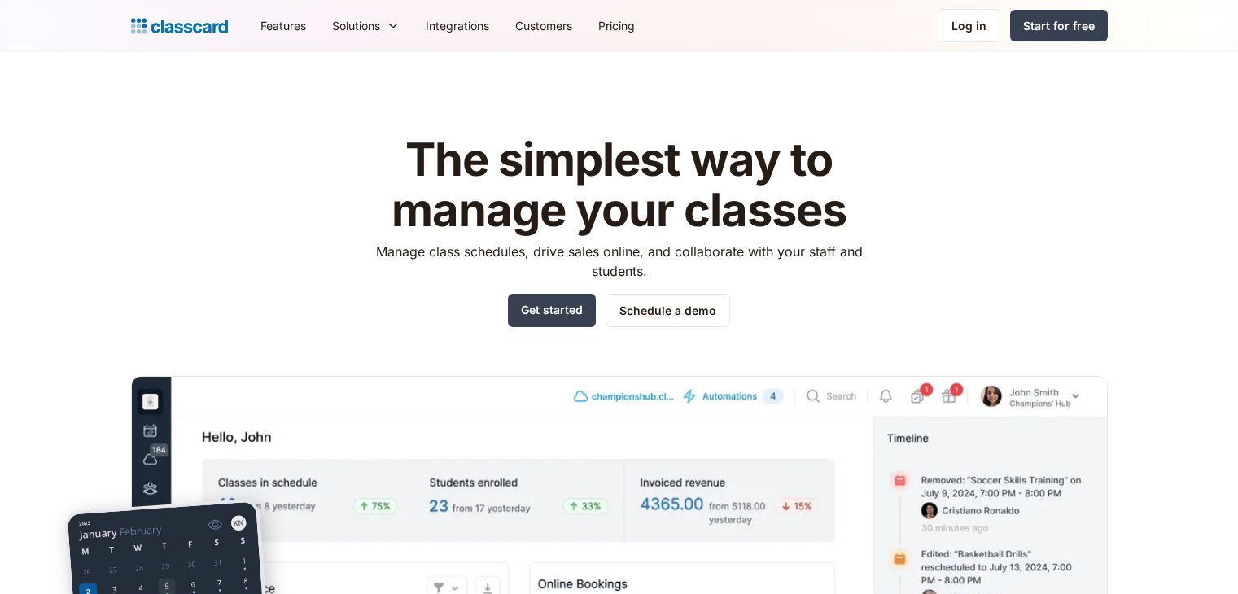 This screenshot has width=1238, height=594. I want to click on h1: The simplest way to manage your classes, so click(618, 185).